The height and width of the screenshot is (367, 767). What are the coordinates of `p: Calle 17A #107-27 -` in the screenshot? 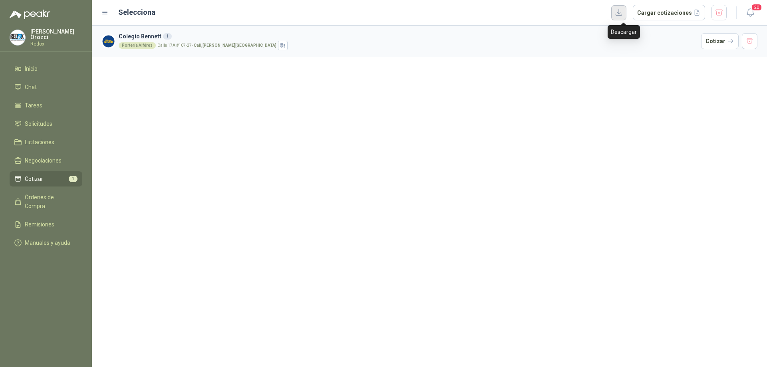 It's located at (217, 46).